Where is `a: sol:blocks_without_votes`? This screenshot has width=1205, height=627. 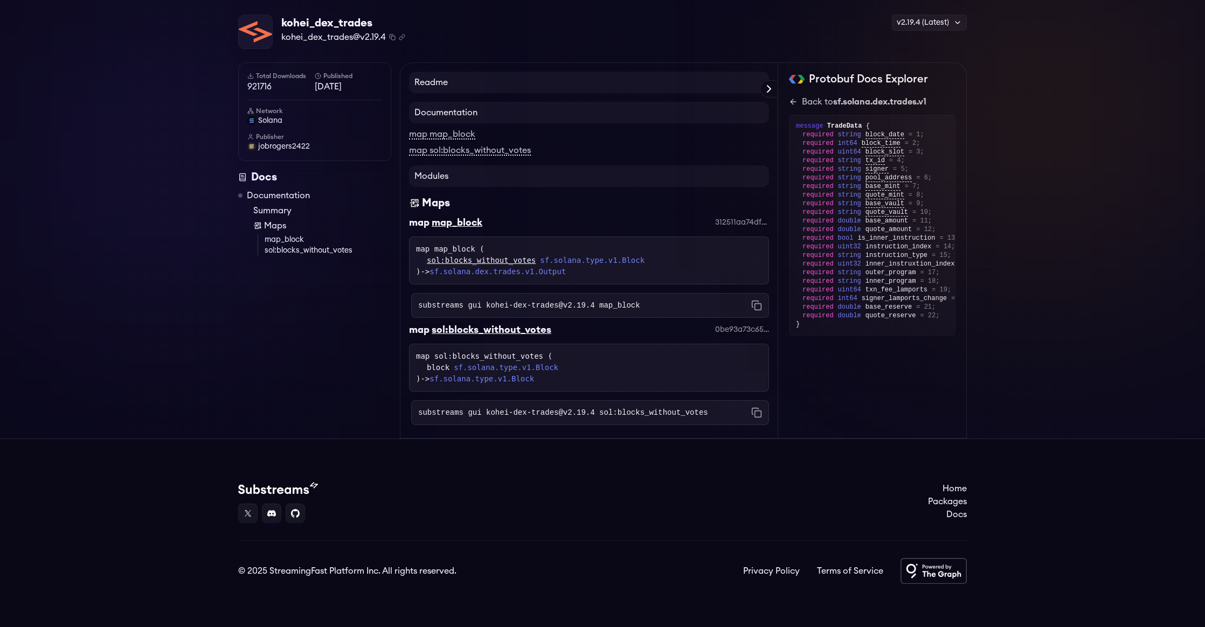 a: sol:blocks_without_votes is located at coordinates (481, 260).